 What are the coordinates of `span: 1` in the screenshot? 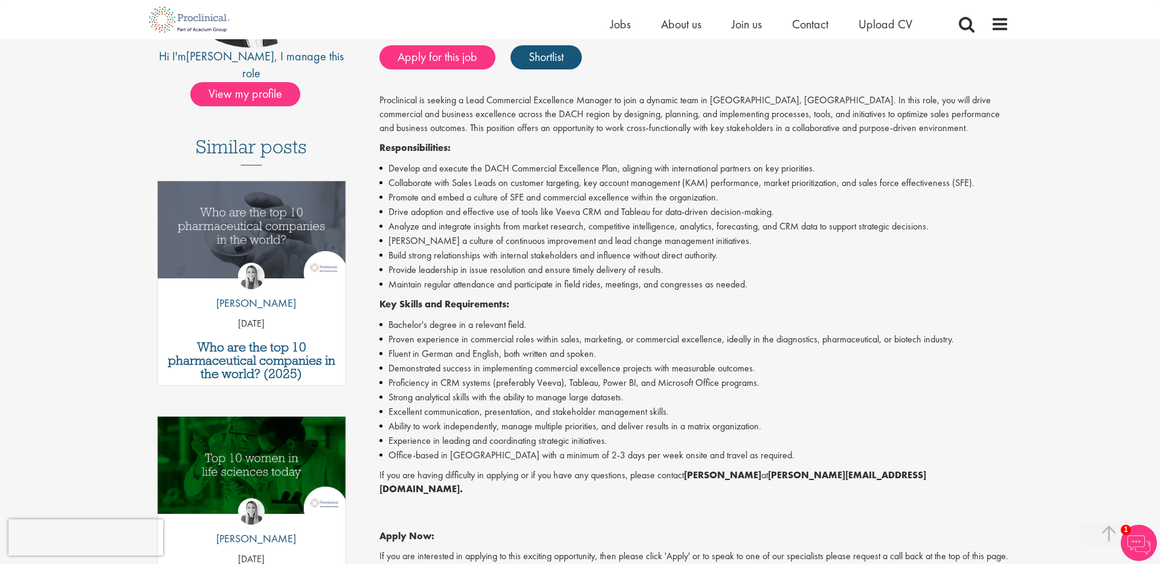 It's located at (1126, 530).